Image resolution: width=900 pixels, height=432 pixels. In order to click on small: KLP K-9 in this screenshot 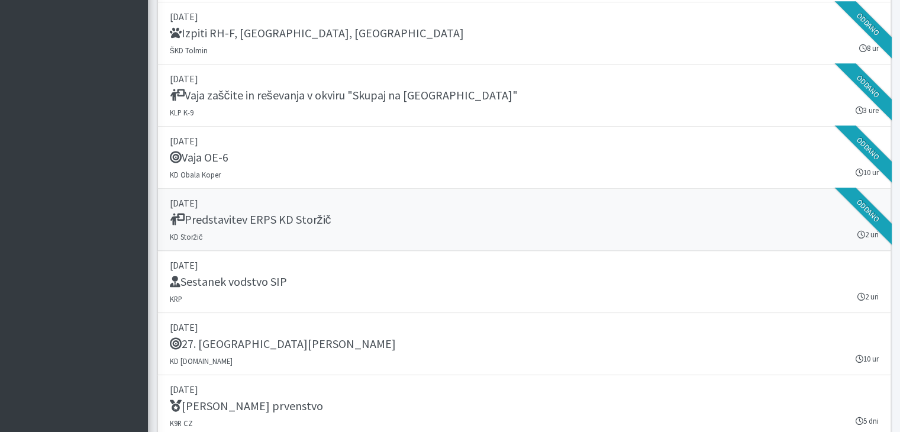, I will do `click(182, 112)`.